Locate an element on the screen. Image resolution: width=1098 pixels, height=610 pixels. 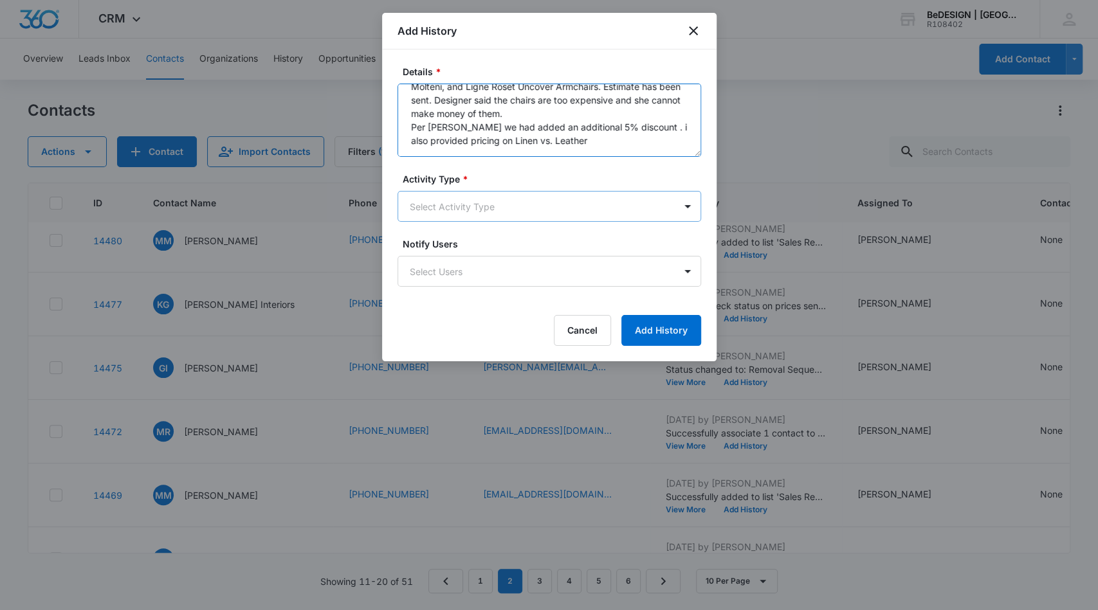
button: close is located at coordinates (693, 31).